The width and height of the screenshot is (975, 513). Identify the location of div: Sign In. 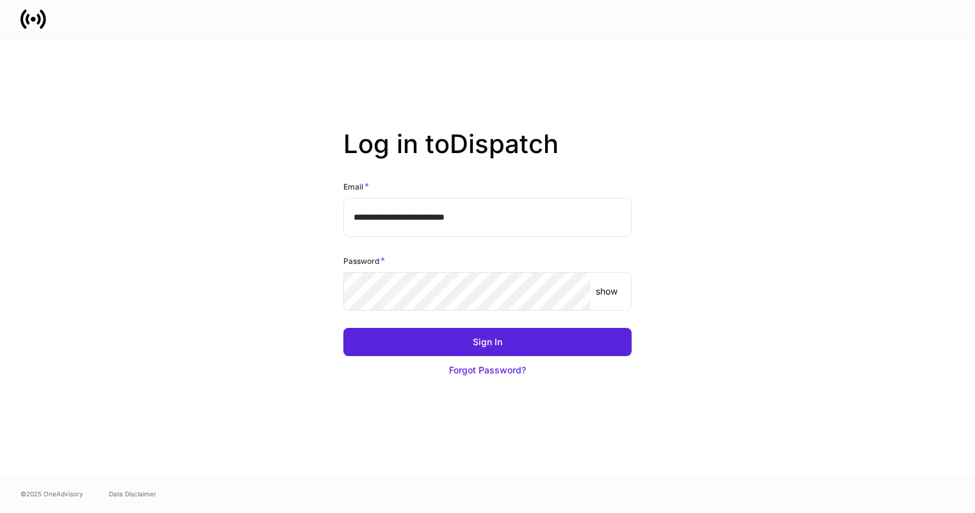
(487, 342).